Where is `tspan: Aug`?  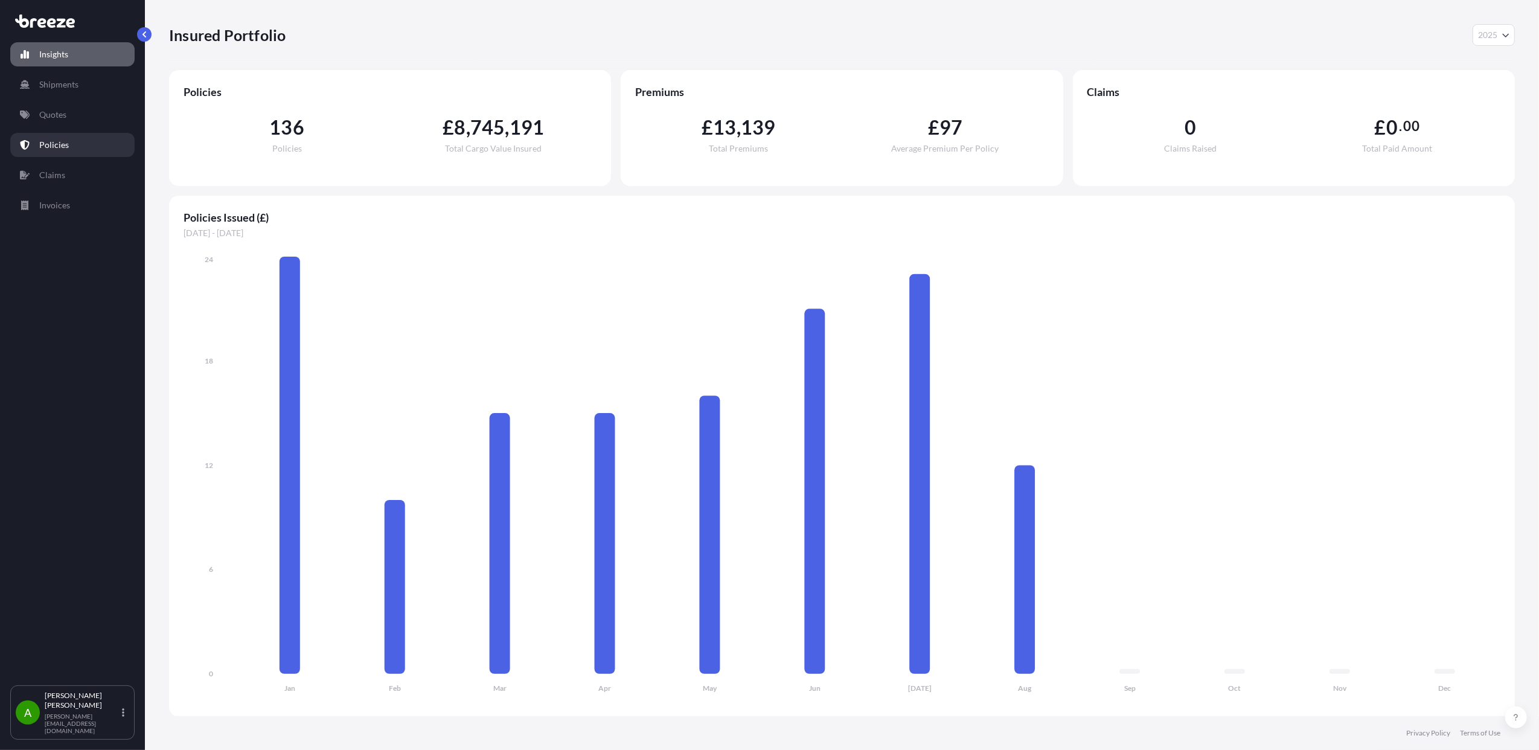
tspan: Aug is located at coordinates (1024, 688).